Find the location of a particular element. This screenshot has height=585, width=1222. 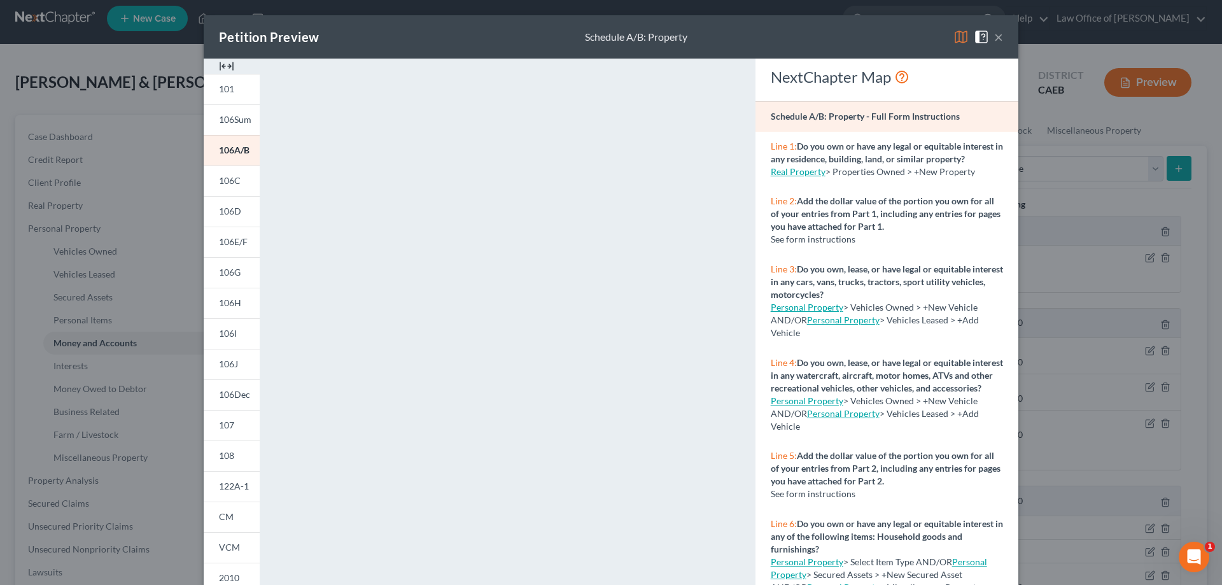

span: 107 is located at coordinates (227, 425).